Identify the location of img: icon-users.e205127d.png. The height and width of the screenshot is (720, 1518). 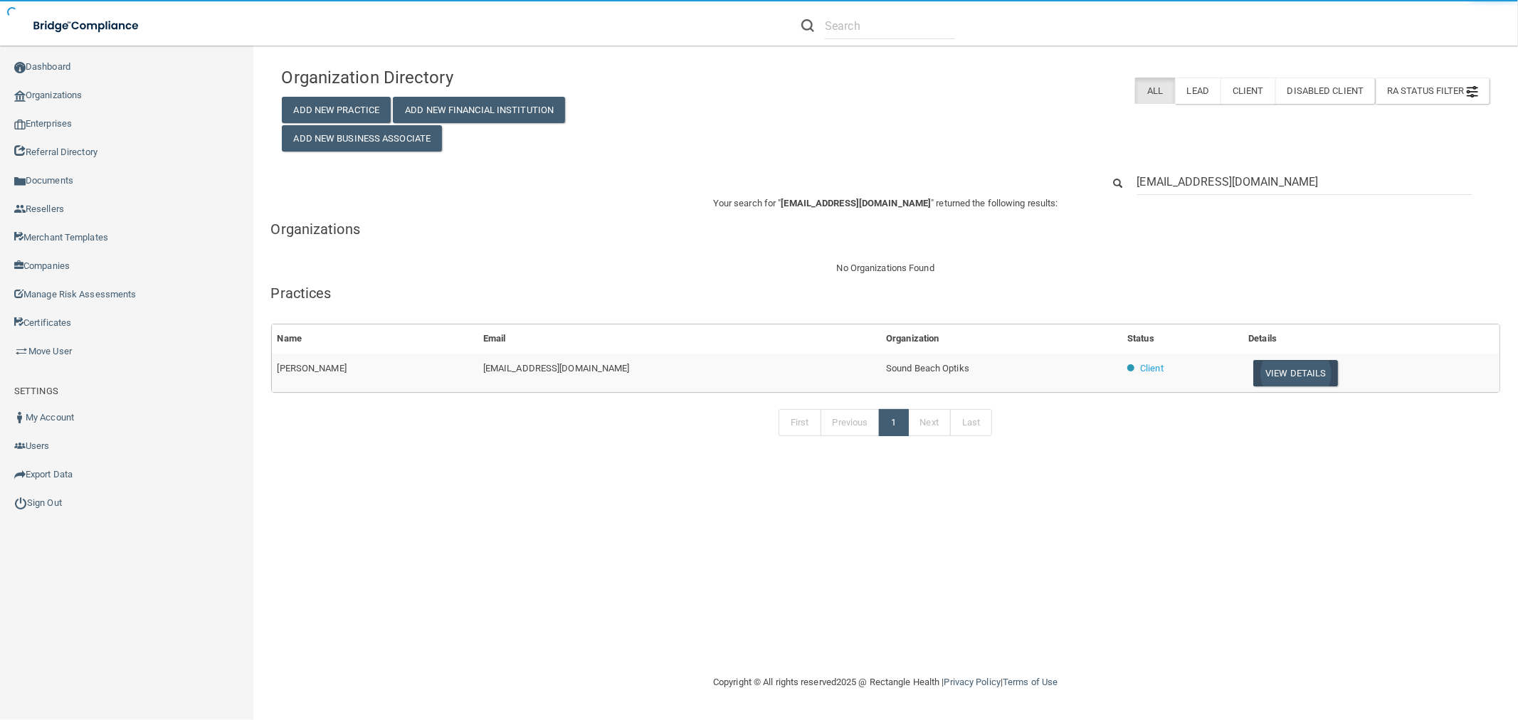
(20, 446).